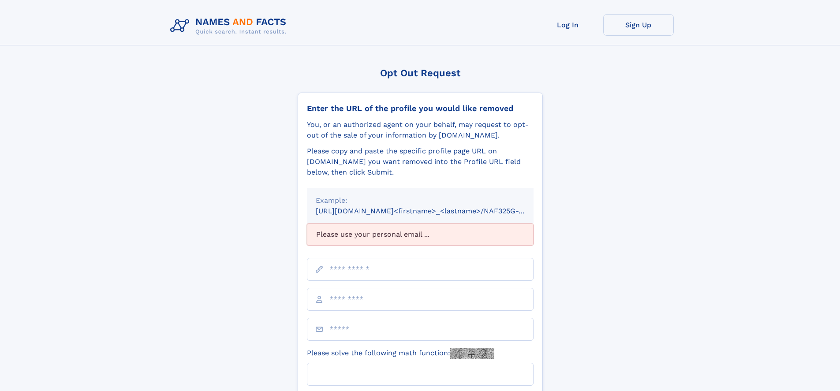  What do you see at coordinates (420, 201) in the screenshot?
I see `div: Example:` at bounding box center [420, 201].